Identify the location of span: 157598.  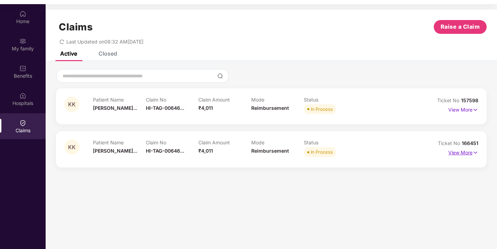
(470, 100).